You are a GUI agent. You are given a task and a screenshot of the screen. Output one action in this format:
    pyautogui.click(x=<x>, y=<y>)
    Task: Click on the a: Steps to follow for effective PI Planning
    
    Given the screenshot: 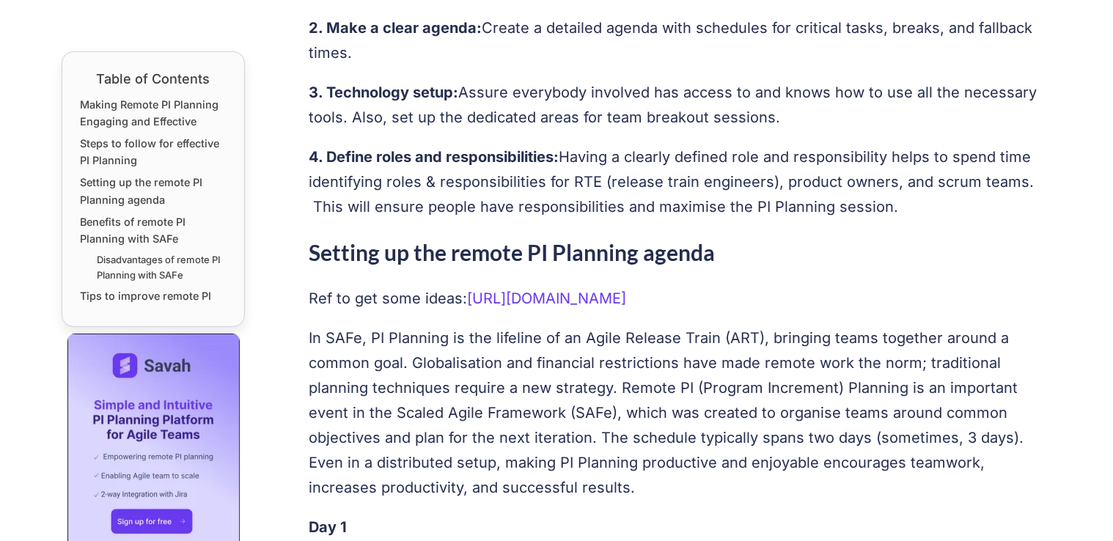 What is the action you would take?
    pyautogui.click(x=153, y=152)
    